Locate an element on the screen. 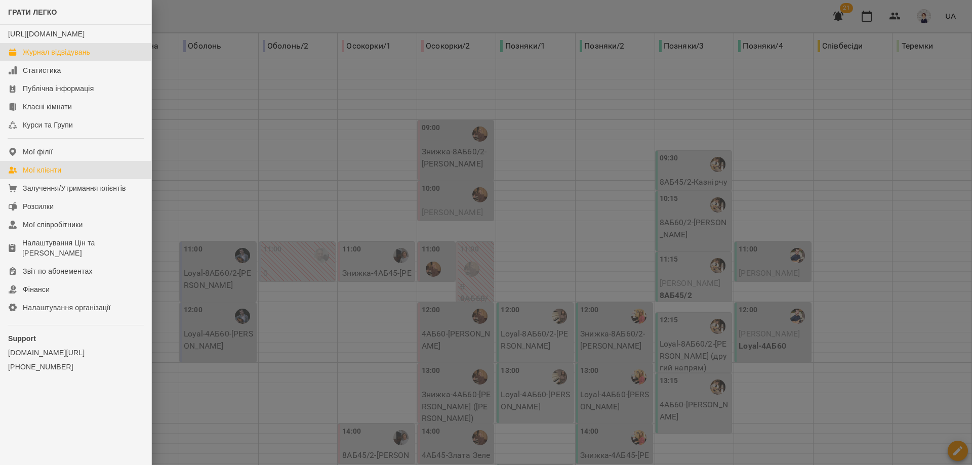 Image resolution: width=972 pixels, height=465 pixels. div: Курси та Групи is located at coordinates (48, 125).